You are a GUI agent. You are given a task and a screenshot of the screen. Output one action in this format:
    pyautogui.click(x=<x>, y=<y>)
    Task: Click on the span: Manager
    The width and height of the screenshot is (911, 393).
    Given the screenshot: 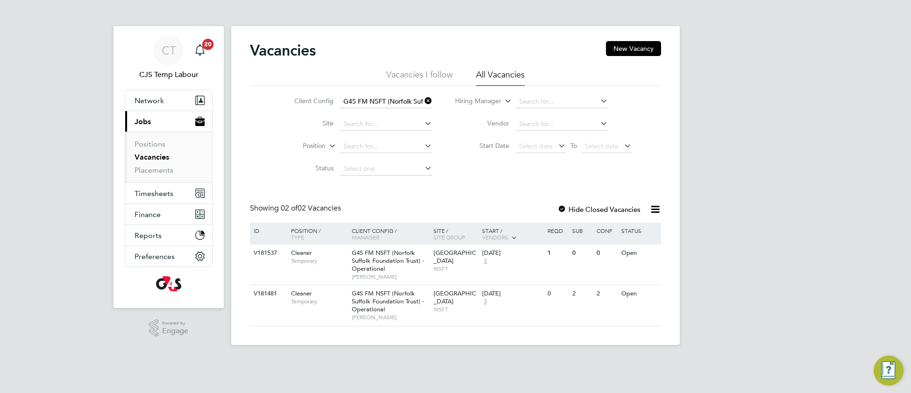 What is the action you would take?
    pyautogui.click(x=365, y=237)
    